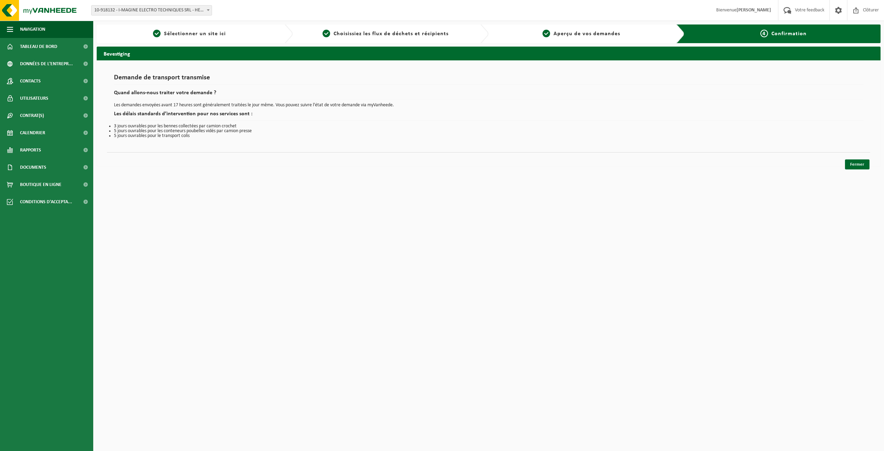 Image resolution: width=884 pixels, height=451 pixels. Describe the element at coordinates (39, 47) in the screenshot. I see `span: Tableau de bord` at that location.